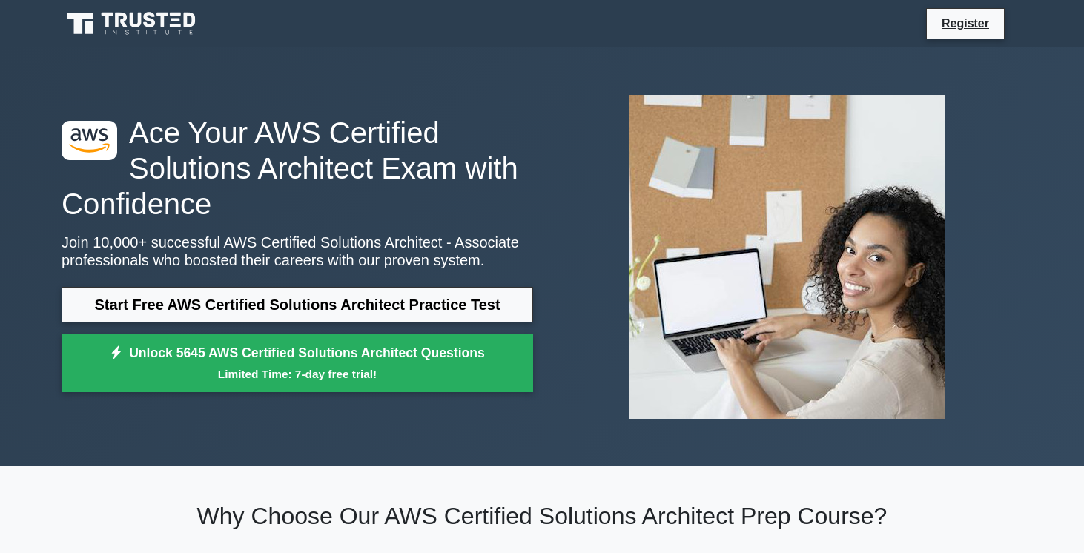 The height and width of the screenshot is (553, 1084). I want to click on p: Join 10,000+ successful AWS Certified Solutions Architect - Associate professionals who boosted t..., so click(297, 251).